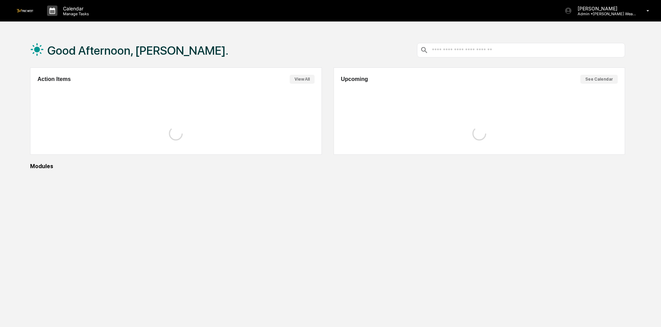 Image resolution: width=661 pixels, height=327 pixels. I want to click on a: View All, so click(302, 79).